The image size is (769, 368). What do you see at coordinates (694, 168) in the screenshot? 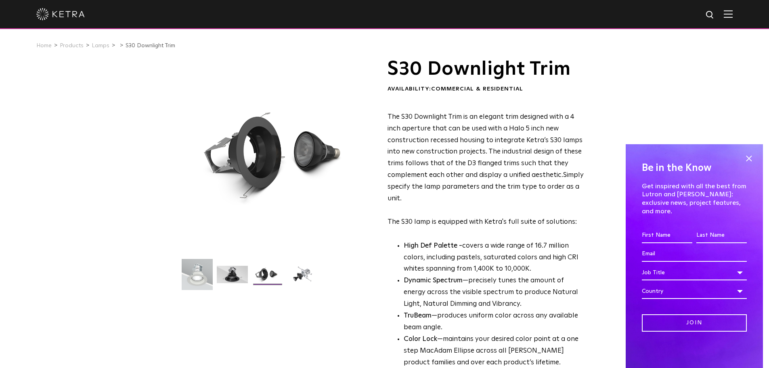
I see `h4: Be in the Know` at bounding box center [694, 168].